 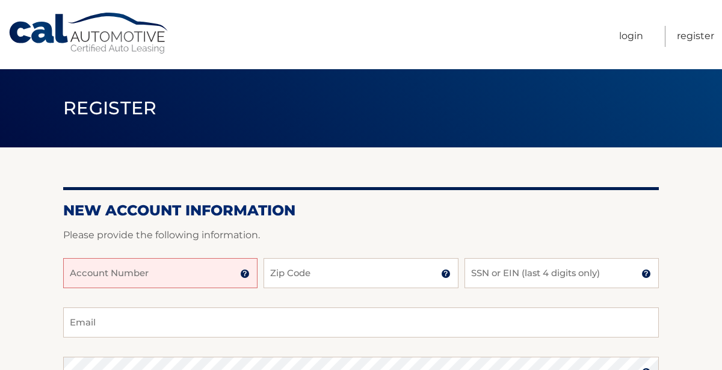 What do you see at coordinates (89, 33) in the screenshot?
I see `a: Cal Automotive` at bounding box center [89, 33].